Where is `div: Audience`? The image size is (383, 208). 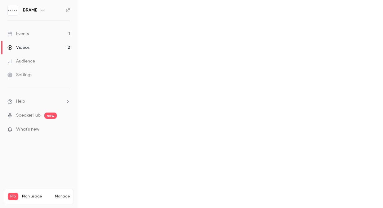
div: Audience is located at coordinates (21, 61).